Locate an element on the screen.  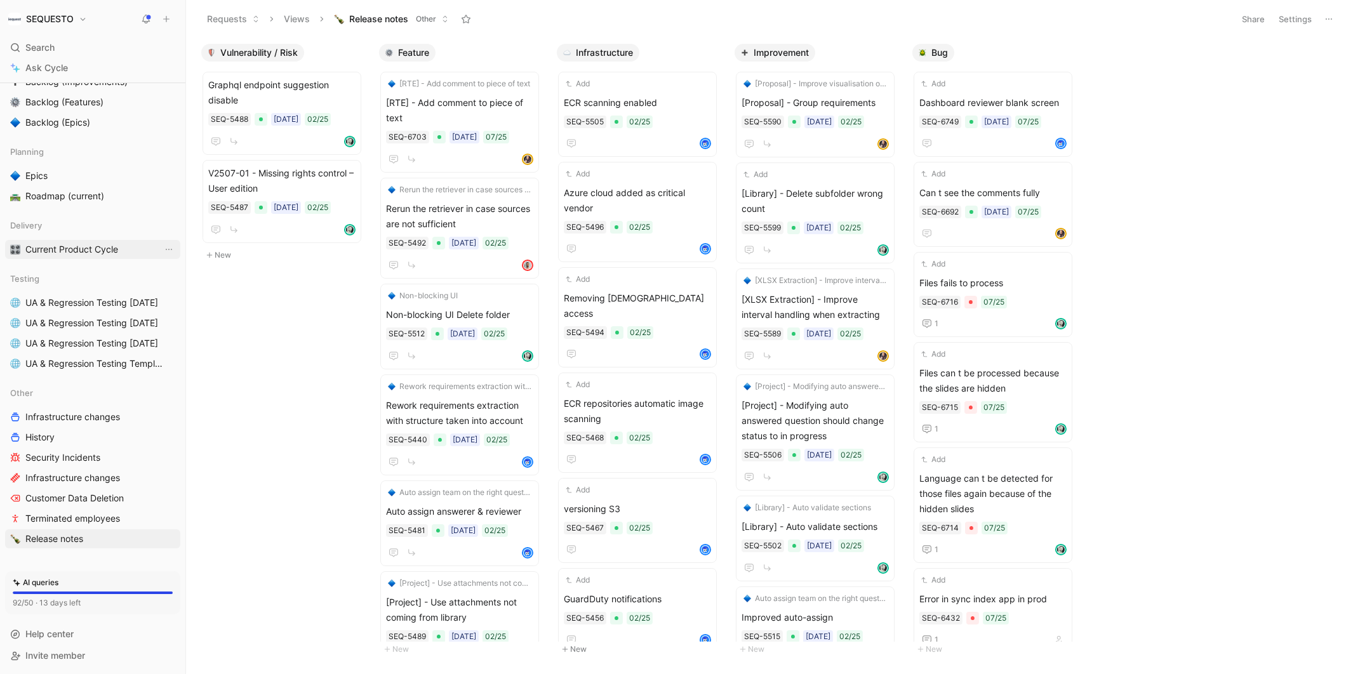
button: Views is located at coordinates (296, 19).